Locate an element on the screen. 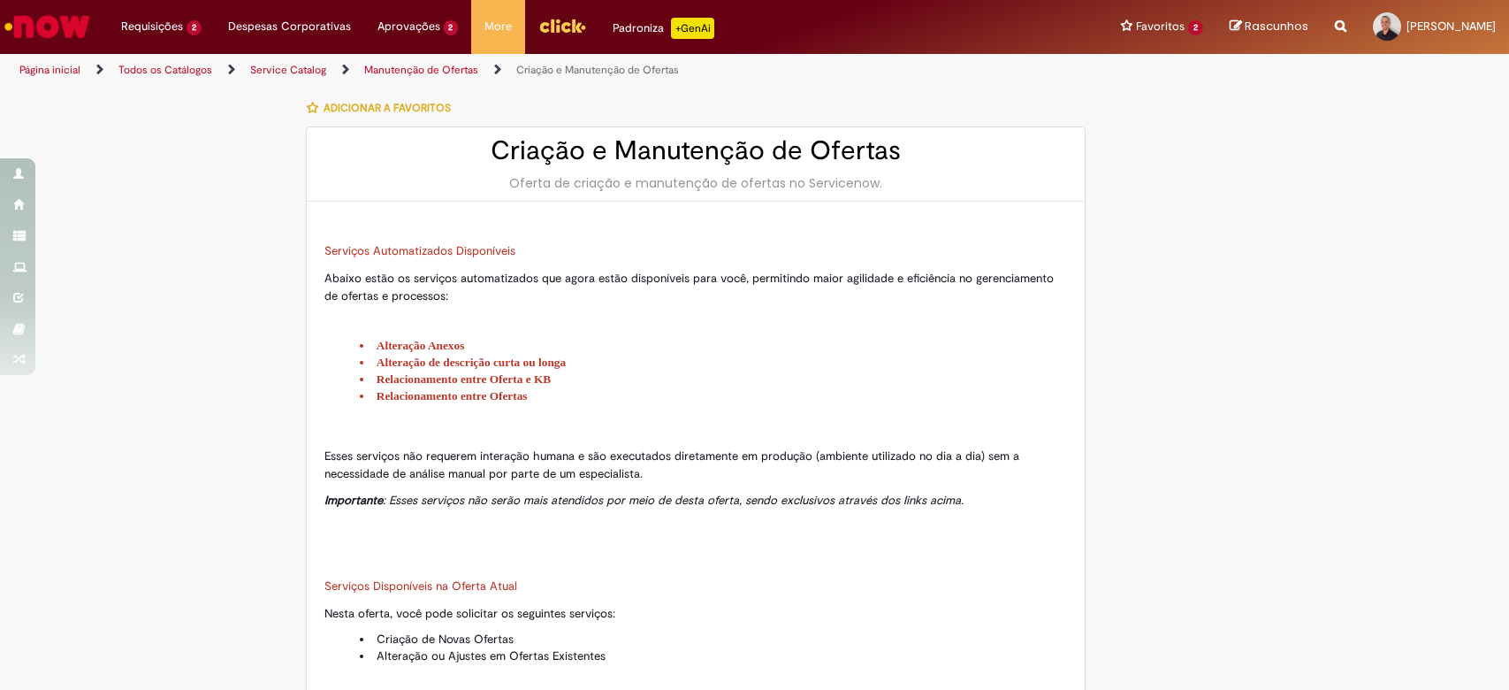 Image resolution: width=1509 pixels, height=690 pixels. span: Esses serviços não requerem interação humana e são executados diretamente em produção (ambiente u... is located at coordinates (672, 464).